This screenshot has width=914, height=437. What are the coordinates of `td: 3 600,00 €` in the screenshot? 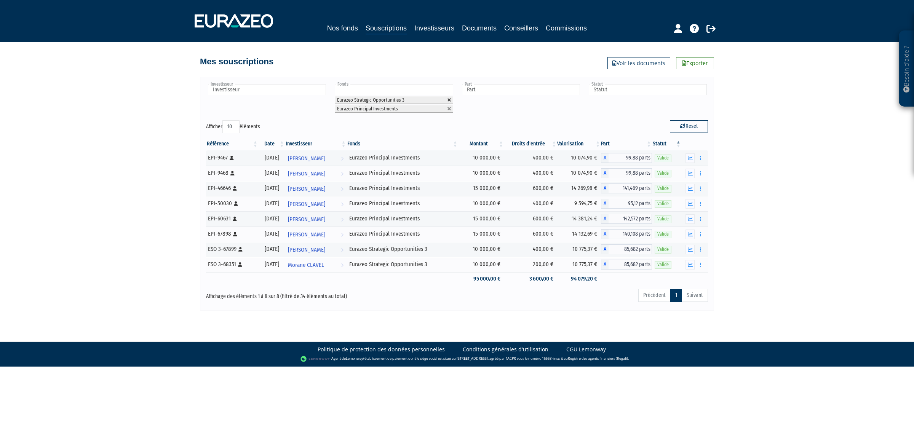 It's located at (530, 279).